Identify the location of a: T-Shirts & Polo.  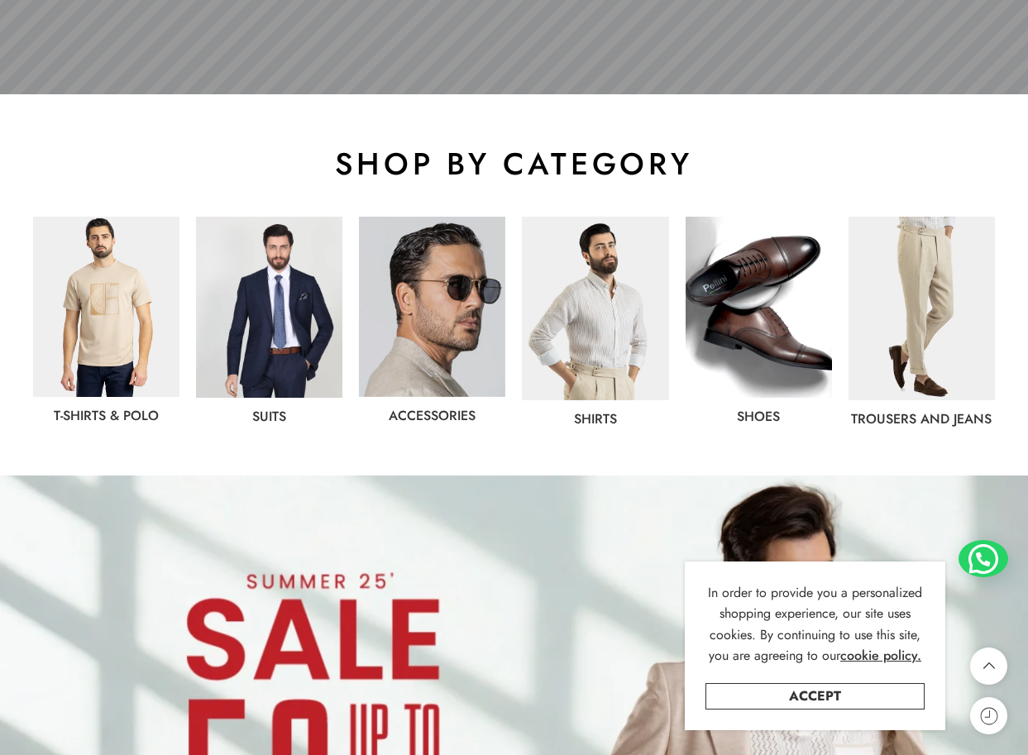
(106, 415).